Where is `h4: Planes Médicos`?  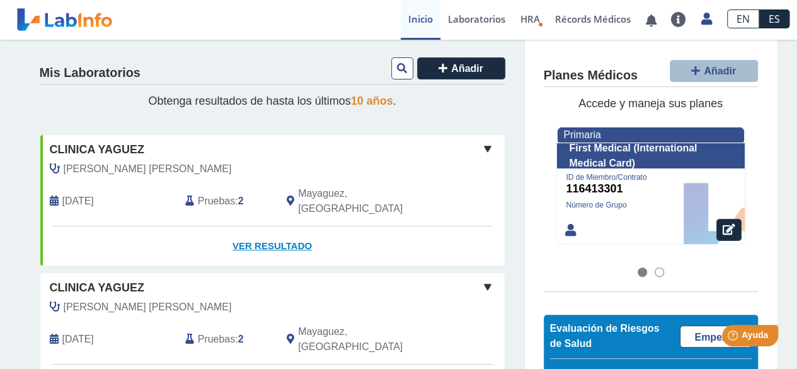 h4: Planes Médicos is located at coordinates (590, 76).